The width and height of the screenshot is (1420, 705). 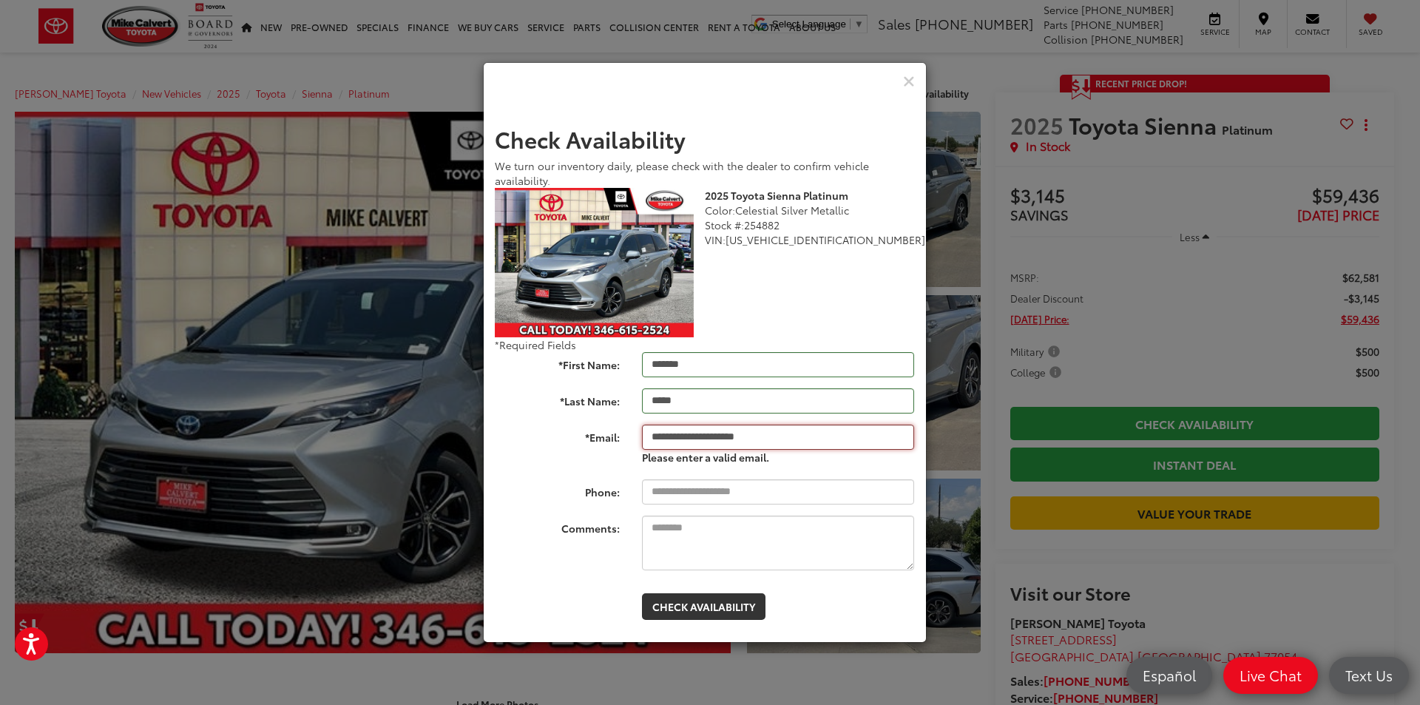 I want to click on label: Comments:, so click(x=557, y=525).